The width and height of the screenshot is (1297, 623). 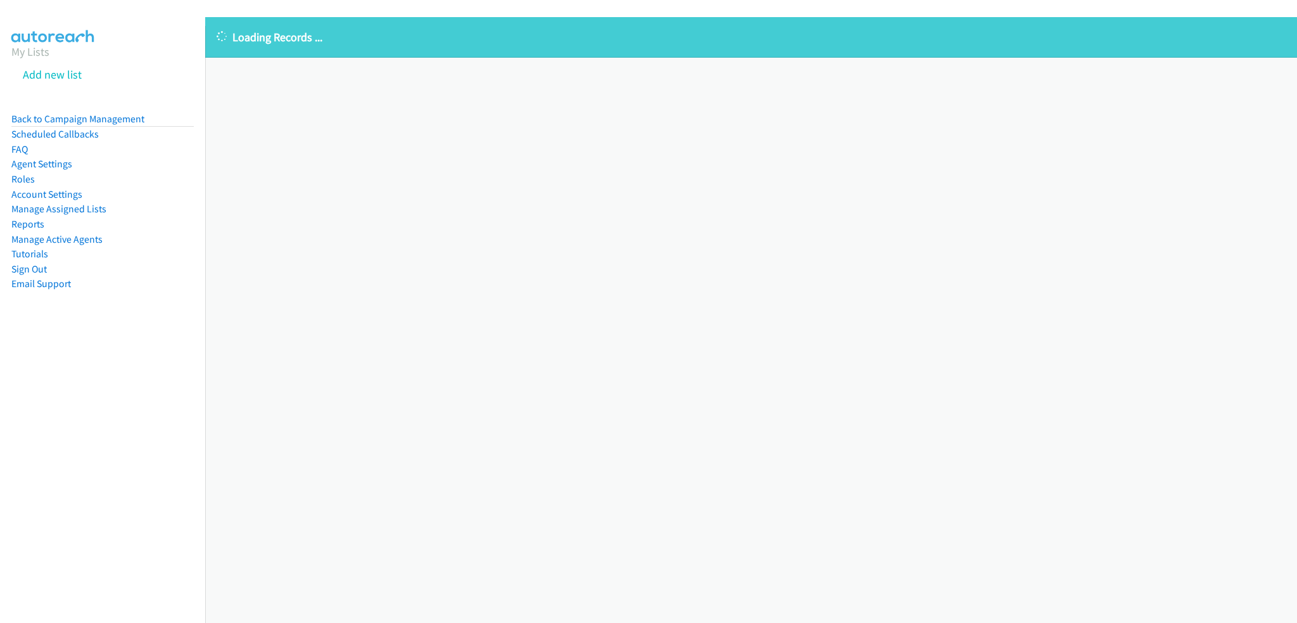 I want to click on a: Scheduled Callbacks, so click(x=55, y=134).